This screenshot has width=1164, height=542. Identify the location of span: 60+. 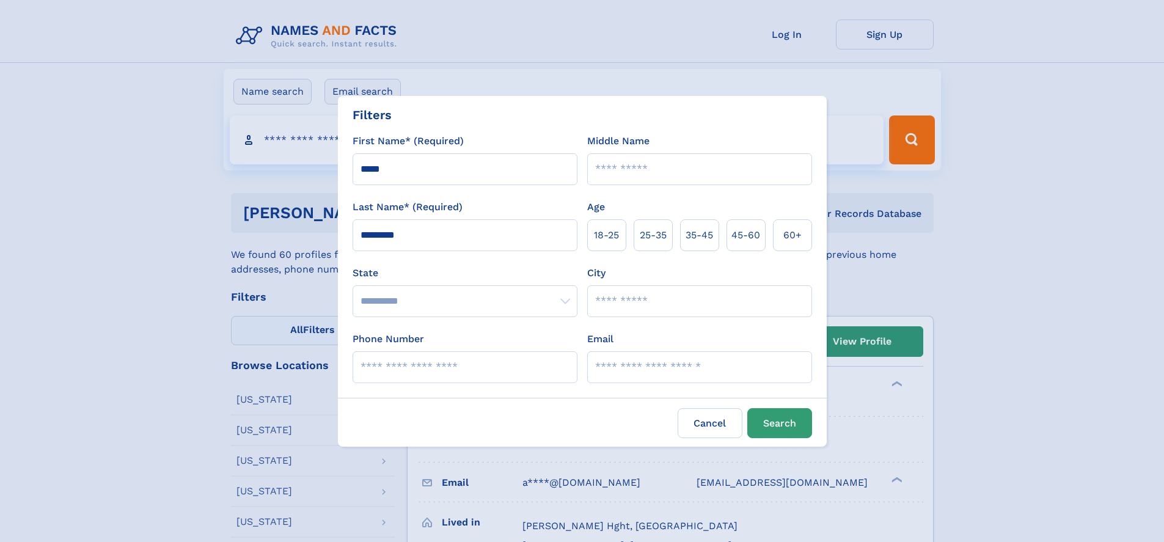
(793, 235).